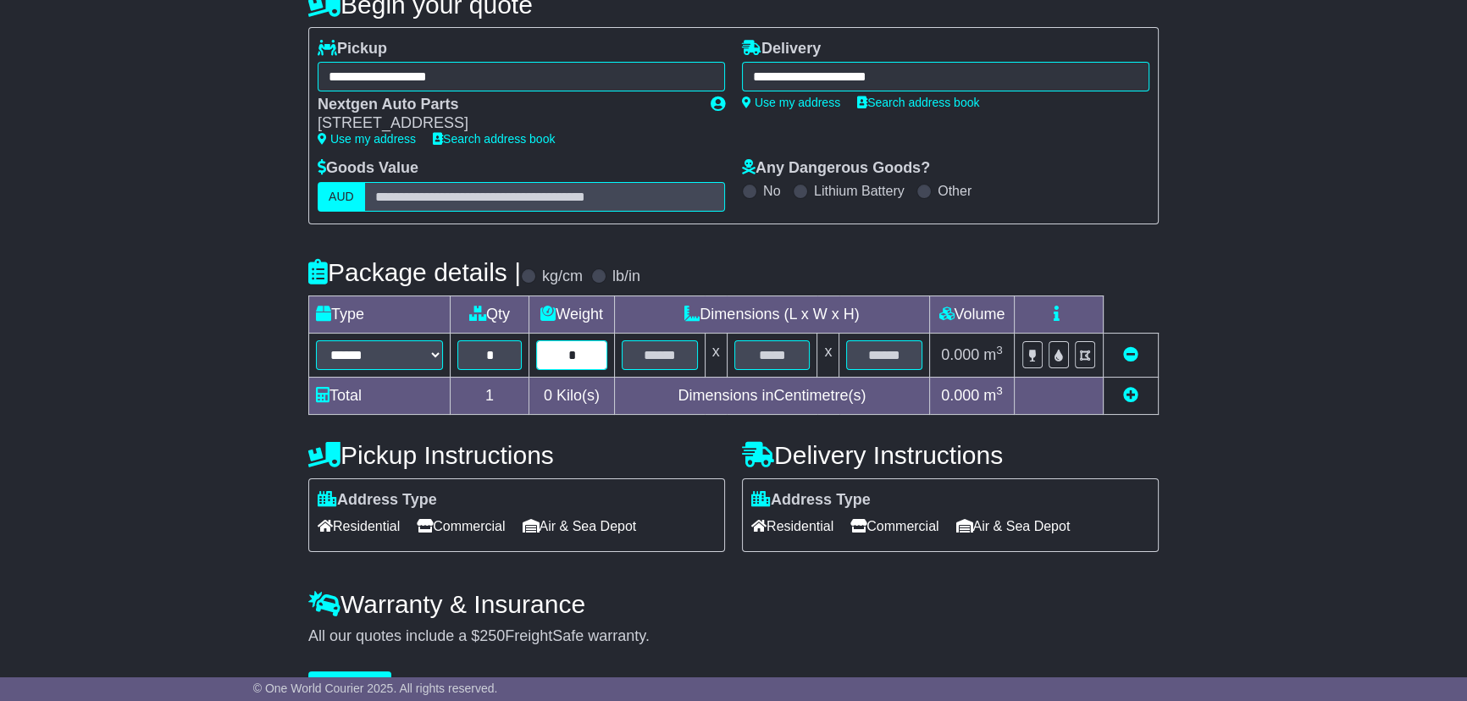  Describe the element at coordinates (490, 396) in the screenshot. I see `td: 1` at that location.